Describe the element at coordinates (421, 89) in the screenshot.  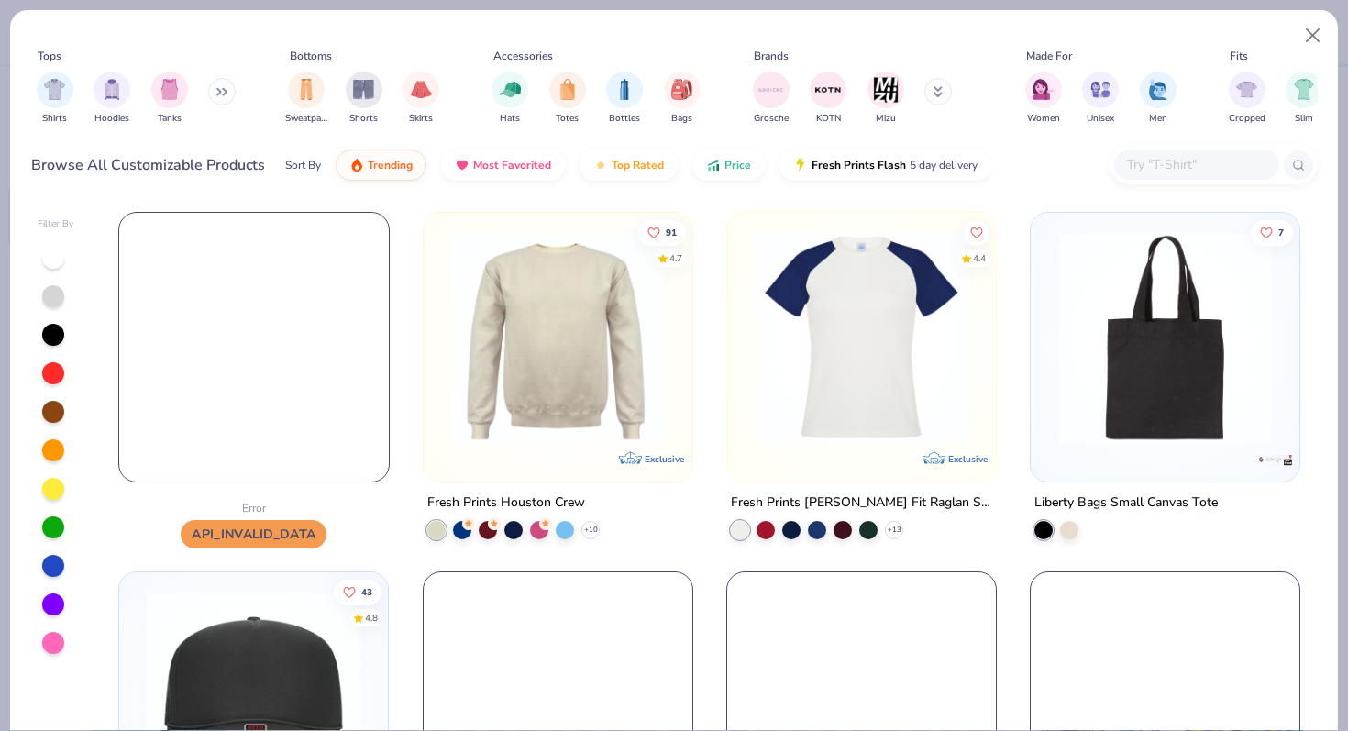
I see `img: Skirts Image` at that location.